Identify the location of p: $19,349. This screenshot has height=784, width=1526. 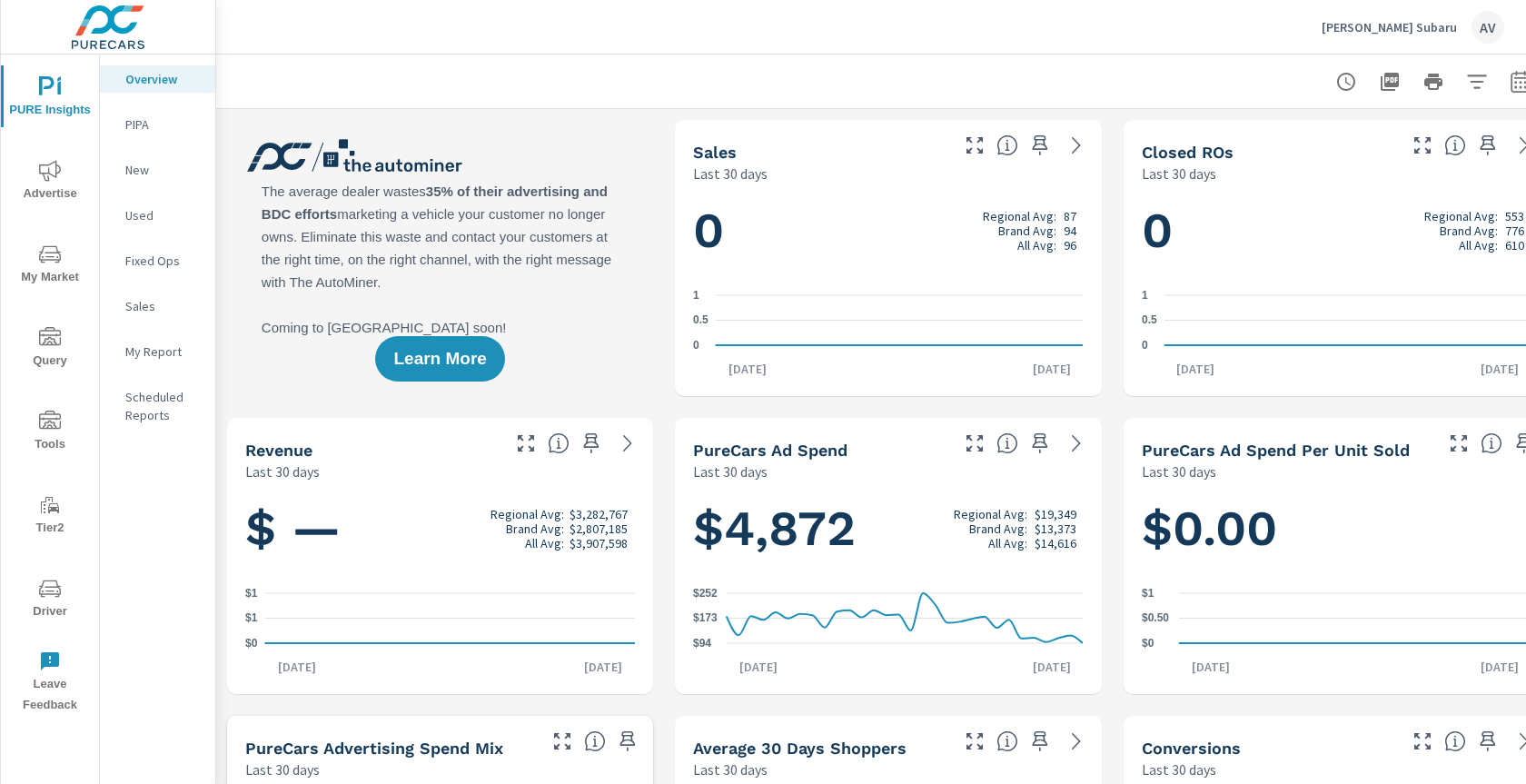
(1056, 514).